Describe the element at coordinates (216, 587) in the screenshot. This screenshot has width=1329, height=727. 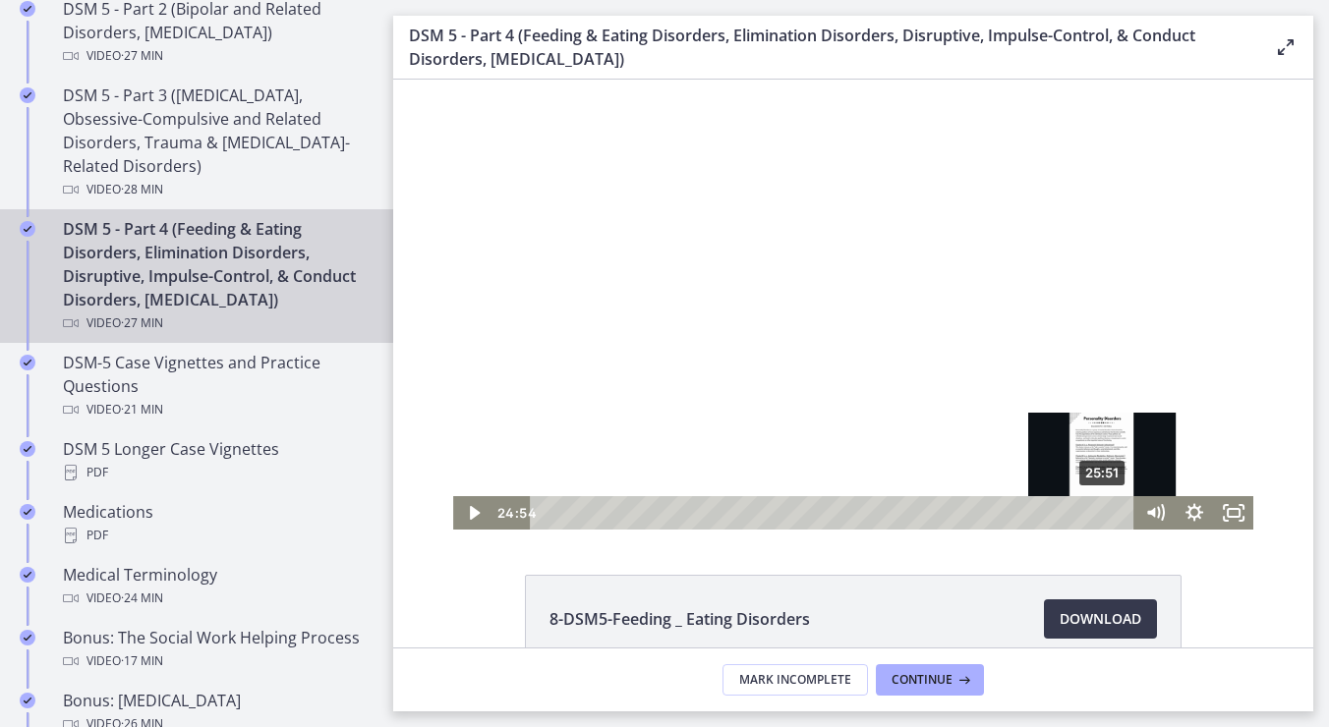
I see `div: Medical Terminology` at that location.